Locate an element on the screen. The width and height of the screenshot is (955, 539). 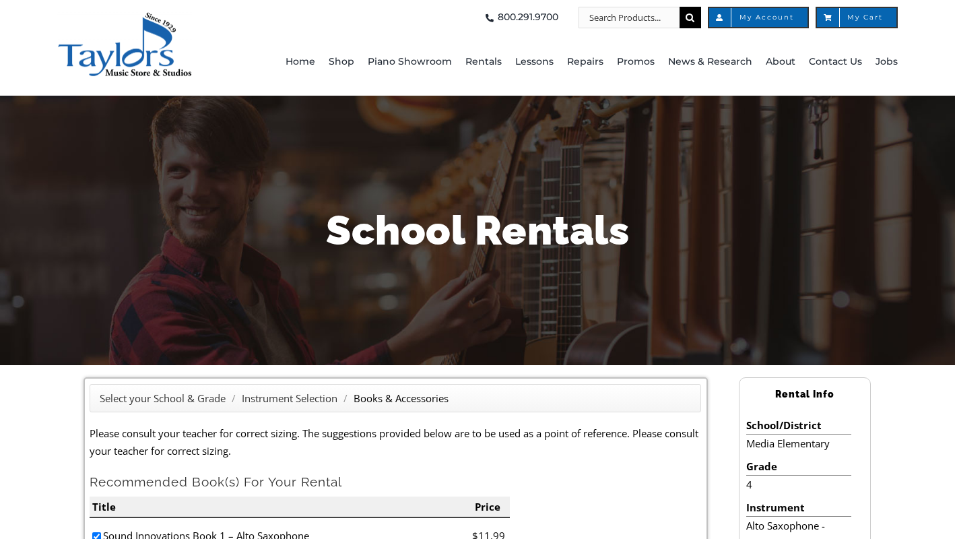
a: Lessons is located at coordinates (534, 62).